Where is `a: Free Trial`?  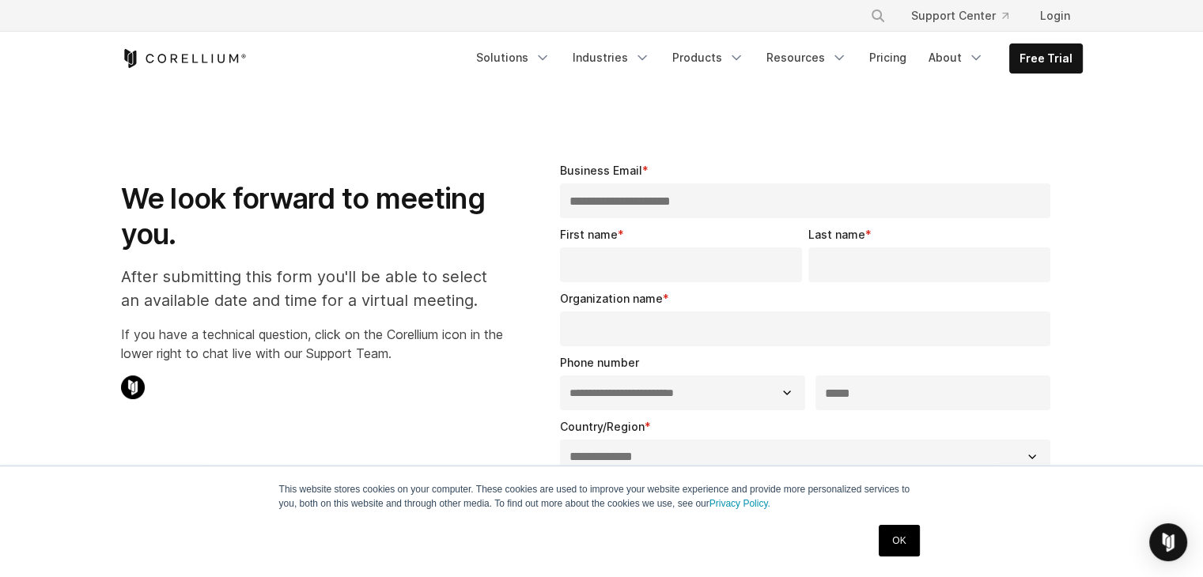
a: Free Trial is located at coordinates (1046, 59).